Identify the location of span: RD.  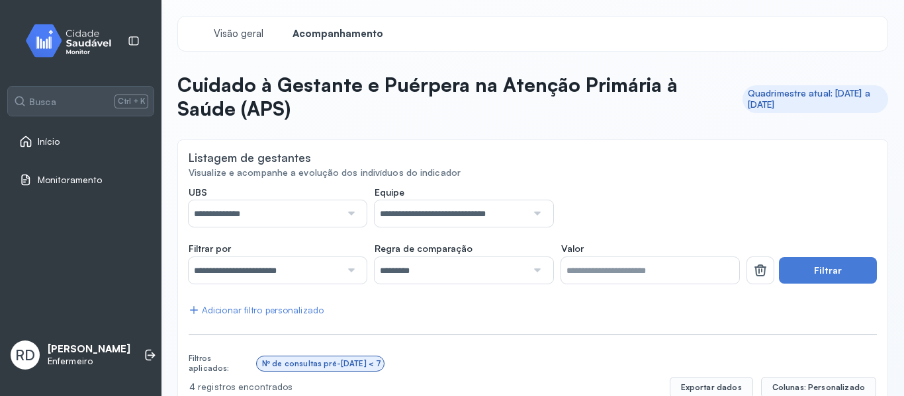
(25, 355).